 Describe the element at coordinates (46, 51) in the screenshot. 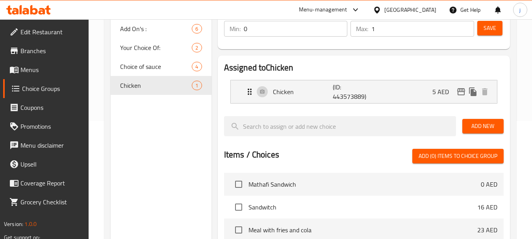

I see `a: Branches` at that location.